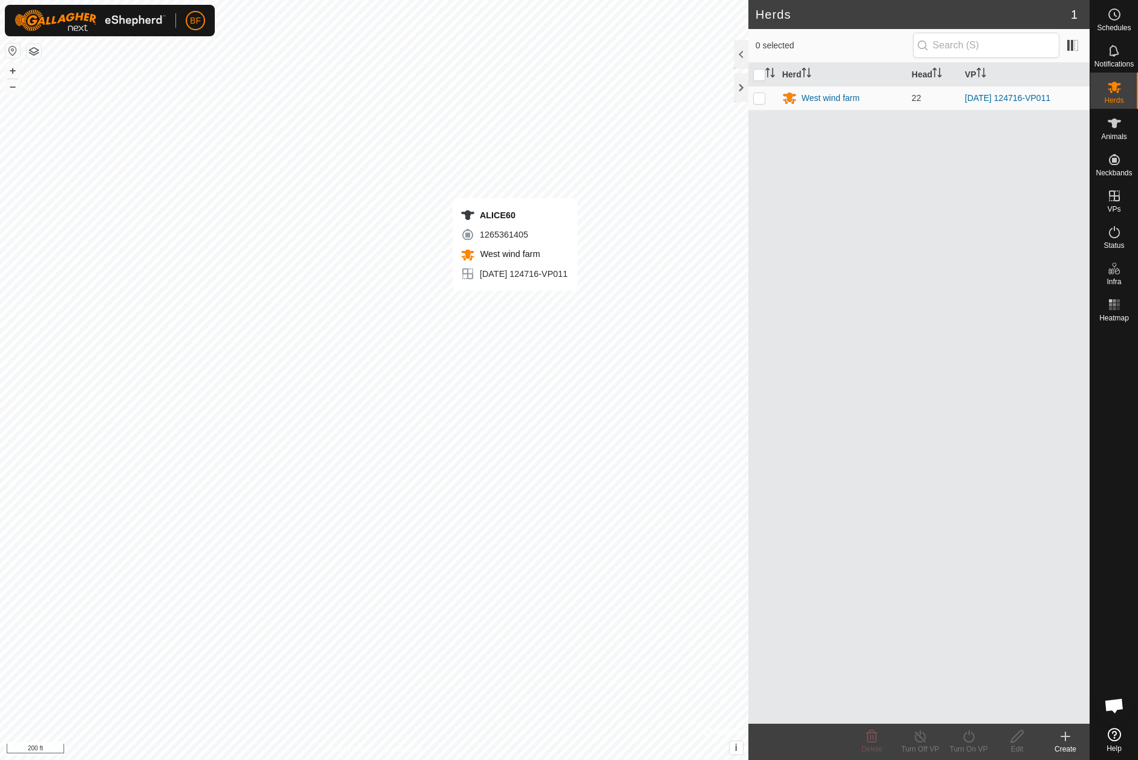  Describe the element at coordinates (1114, 282) in the screenshot. I see `span: Infra` at that location.